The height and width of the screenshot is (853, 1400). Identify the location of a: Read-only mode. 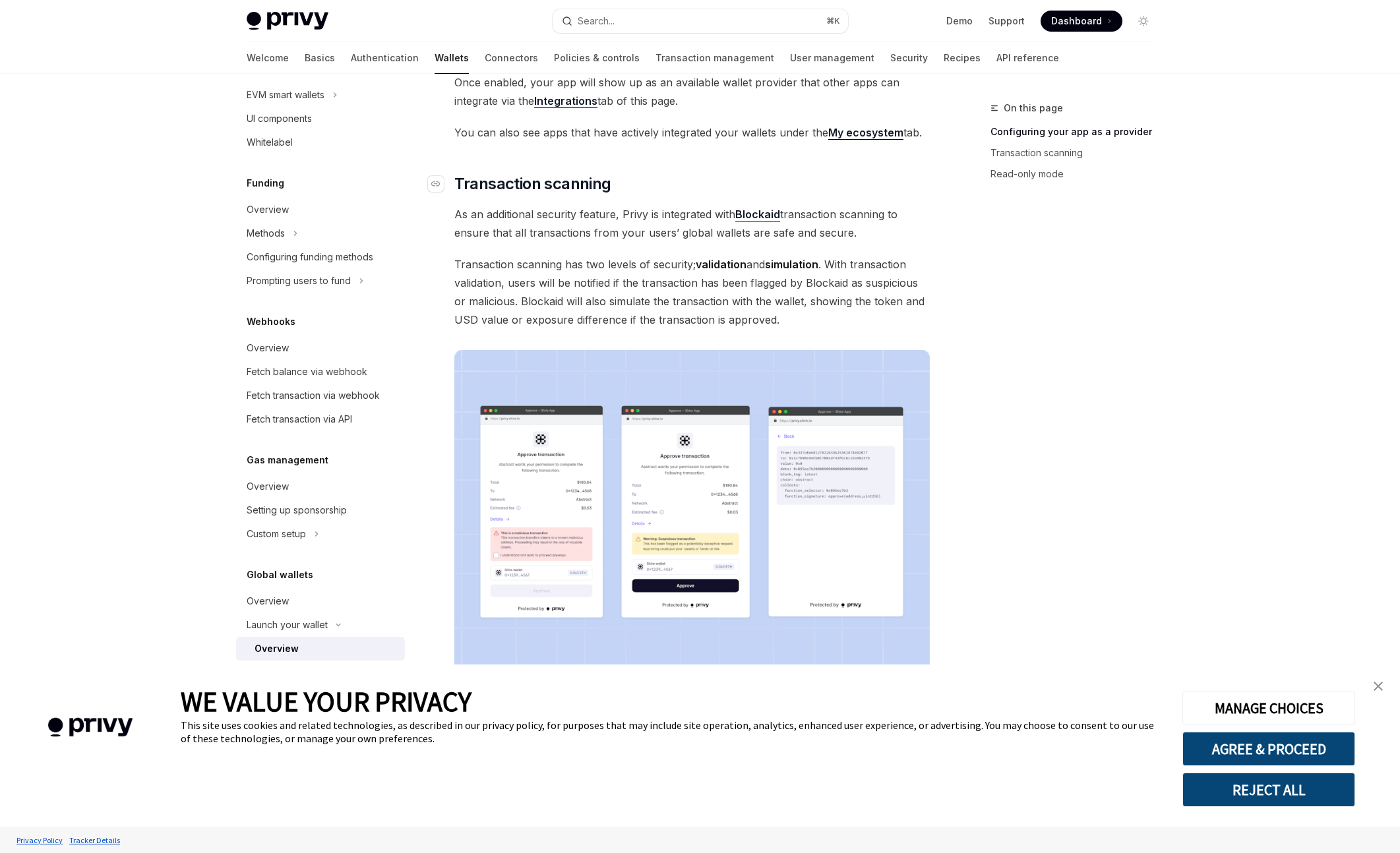
(1078, 174).